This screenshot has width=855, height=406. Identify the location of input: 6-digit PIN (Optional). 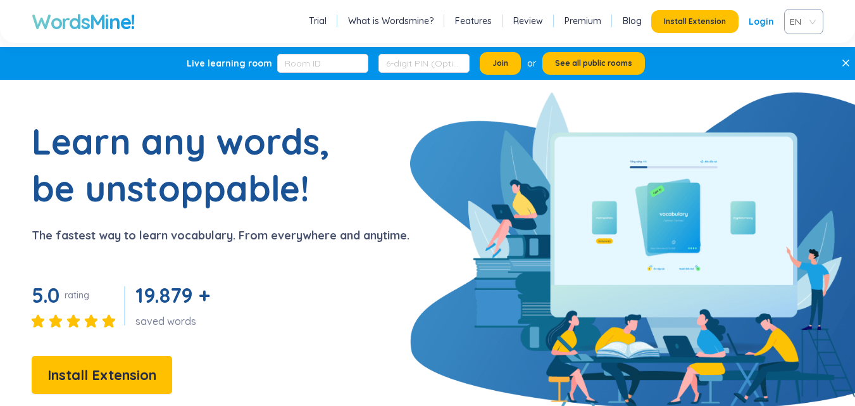
(424, 63).